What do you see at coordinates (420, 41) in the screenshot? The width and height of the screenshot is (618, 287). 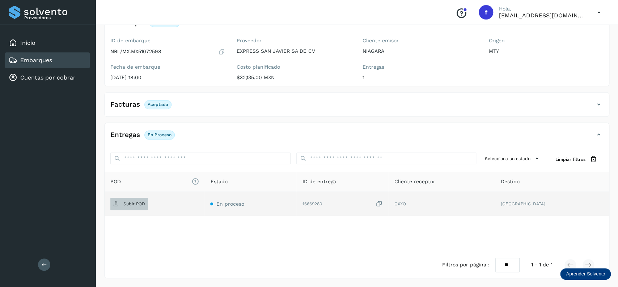 I see `label: Cliente emisor` at bounding box center [420, 41].